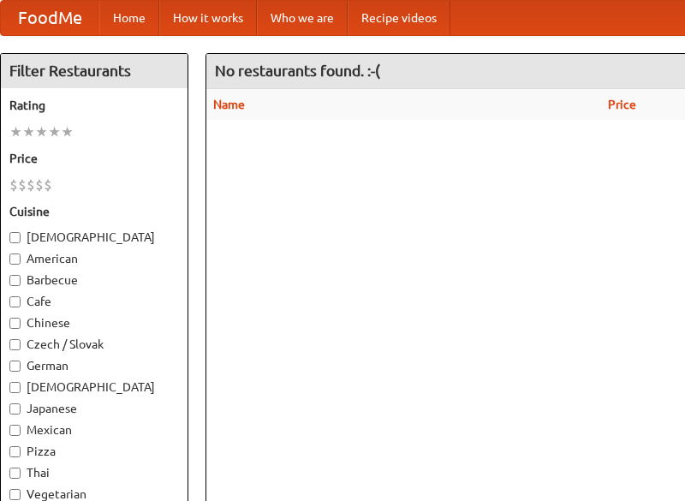  What do you see at coordinates (15, 302) in the screenshot?
I see `input: Cafe` at bounding box center [15, 302].